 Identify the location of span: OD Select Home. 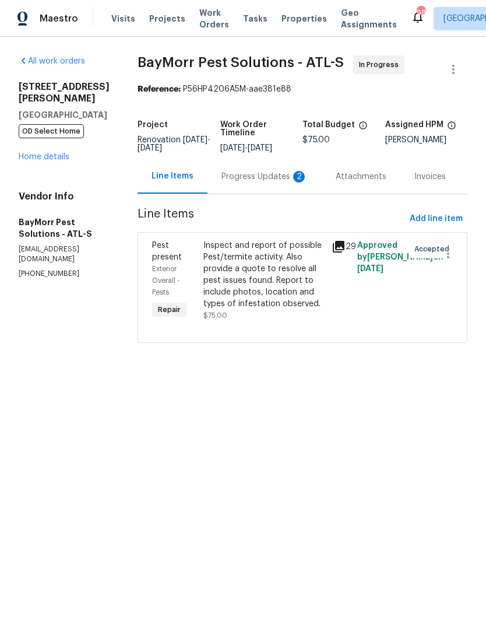
(51, 131).